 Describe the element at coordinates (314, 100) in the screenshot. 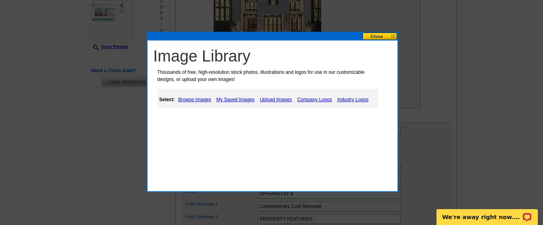

I see `a: Company Logos` at that location.